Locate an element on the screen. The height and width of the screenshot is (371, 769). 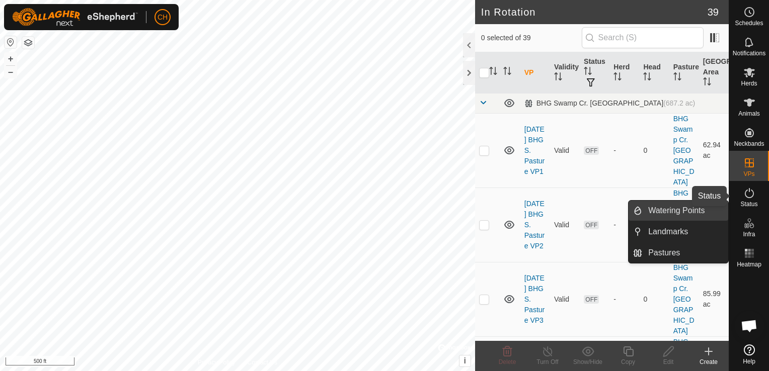
div: Show/Hide is located at coordinates (588, 362).